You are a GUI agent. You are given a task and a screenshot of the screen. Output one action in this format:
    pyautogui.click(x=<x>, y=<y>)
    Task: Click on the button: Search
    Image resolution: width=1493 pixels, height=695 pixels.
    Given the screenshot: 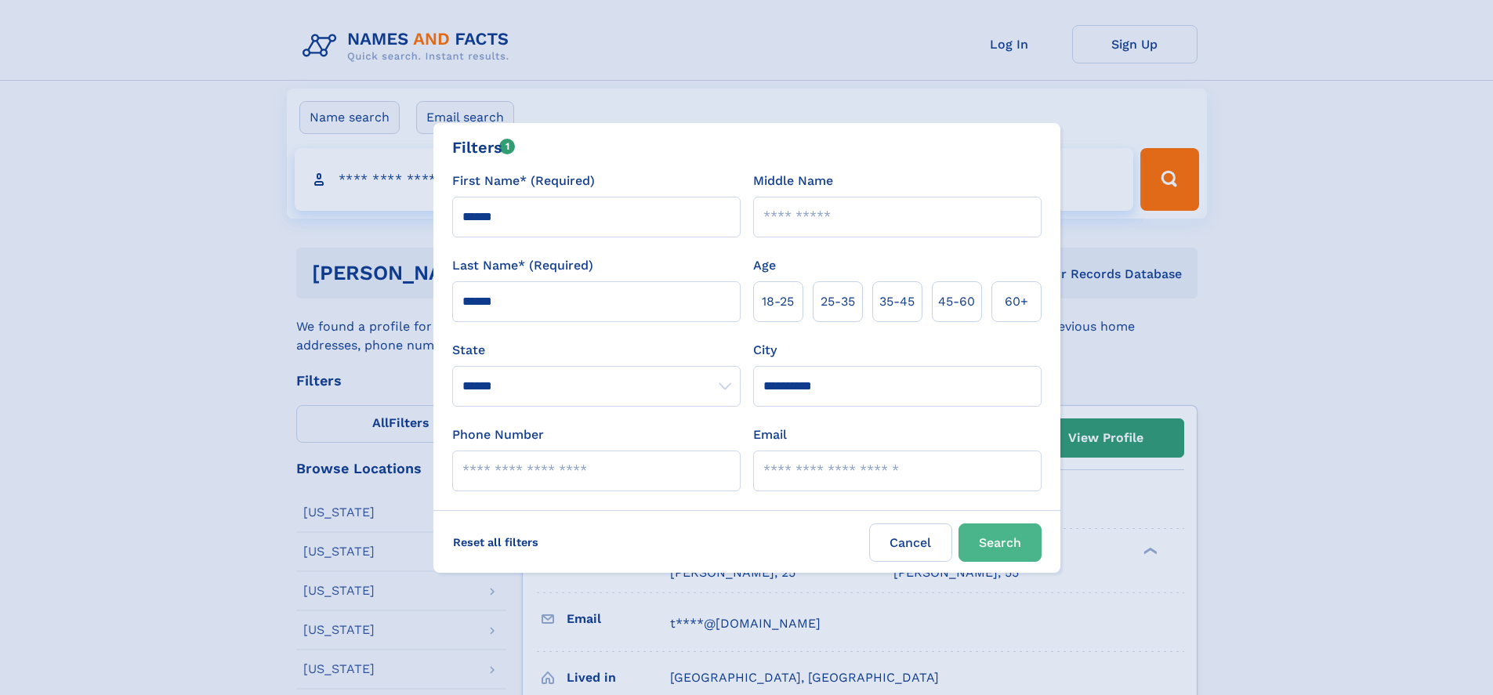 What is the action you would take?
    pyautogui.click(x=1000, y=542)
    